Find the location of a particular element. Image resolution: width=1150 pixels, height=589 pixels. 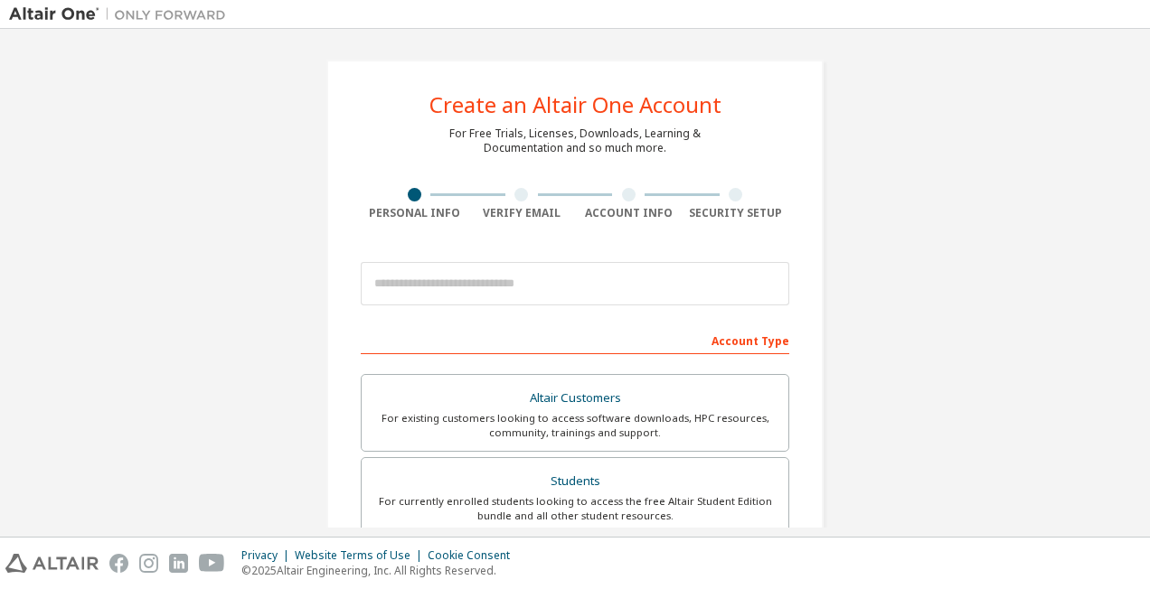

div: For existing customers looking to access software downloads, HPC resources, community, trainings ... is located at coordinates (575, 426).